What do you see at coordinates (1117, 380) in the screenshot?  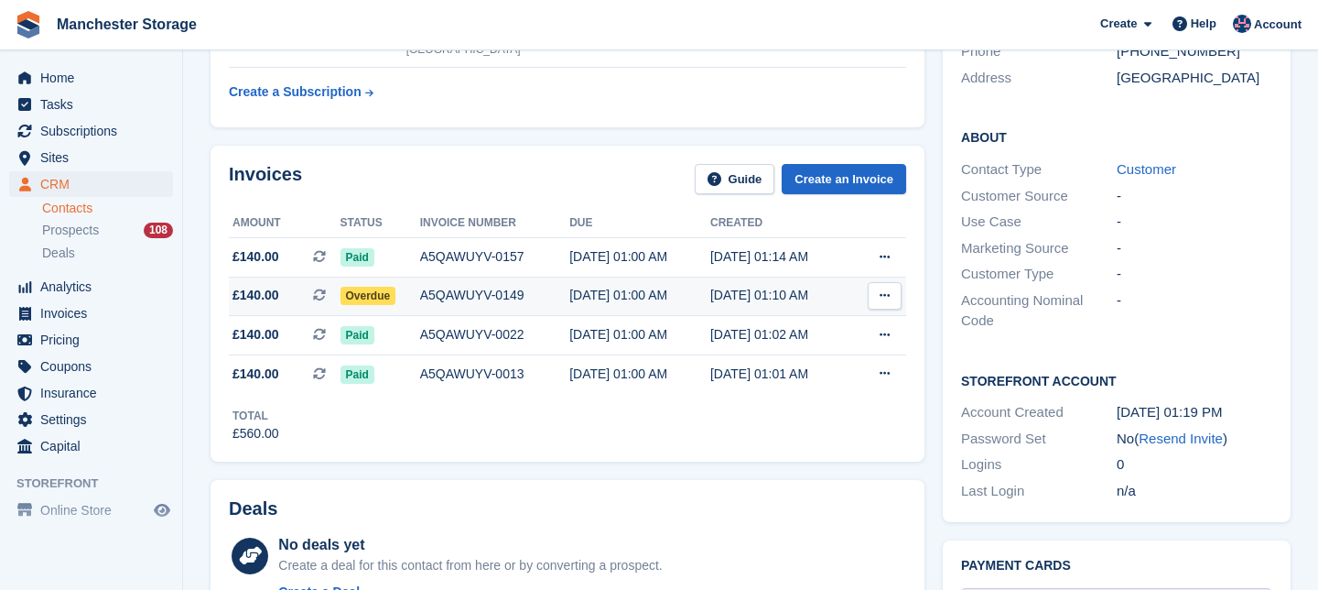 I see `h2: Storefront Account` at bounding box center [1117, 380].